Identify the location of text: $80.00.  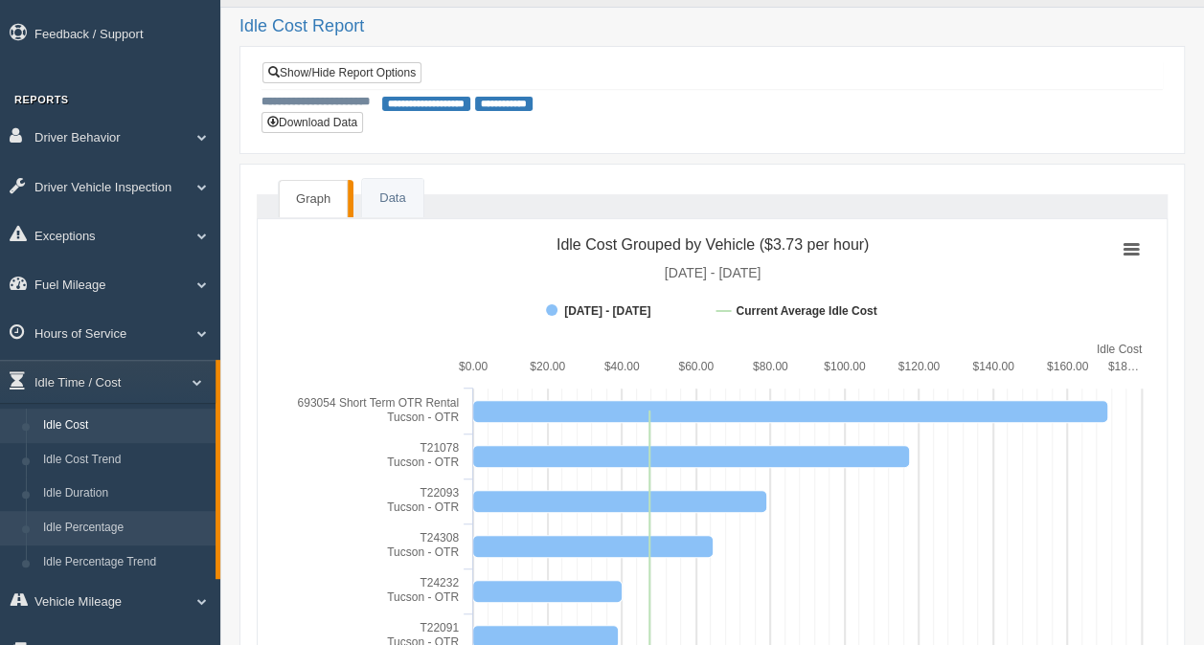
(770, 367).